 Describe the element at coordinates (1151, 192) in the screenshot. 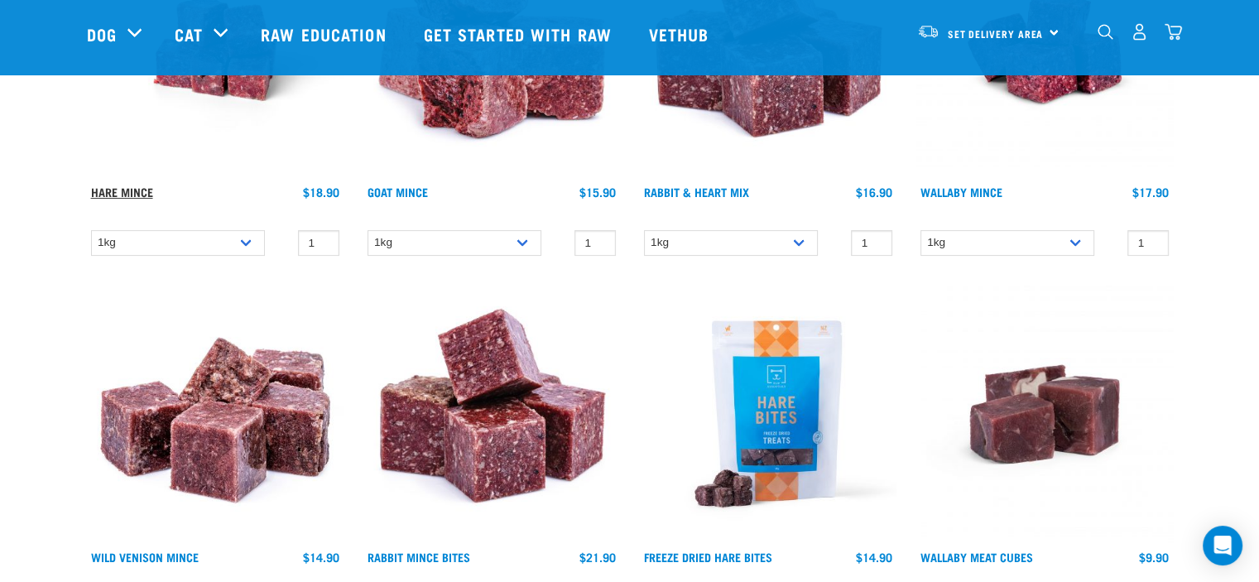

I see `div: $17.90` at that location.